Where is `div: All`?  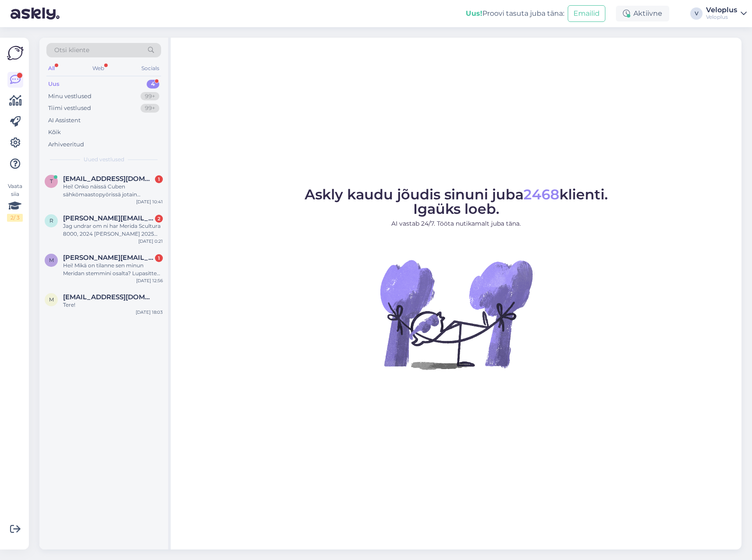
div: All is located at coordinates (51, 68).